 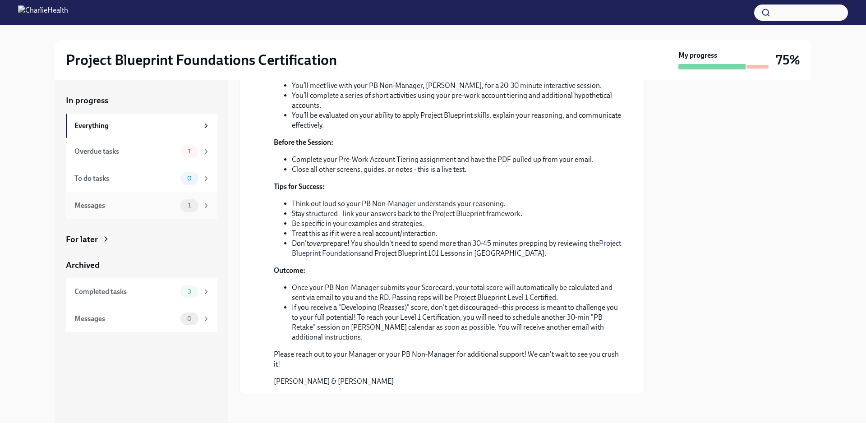 What do you see at coordinates (457, 234) in the screenshot?
I see `li: Treat this as if it were a real account/interaction.` at bounding box center [457, 234].